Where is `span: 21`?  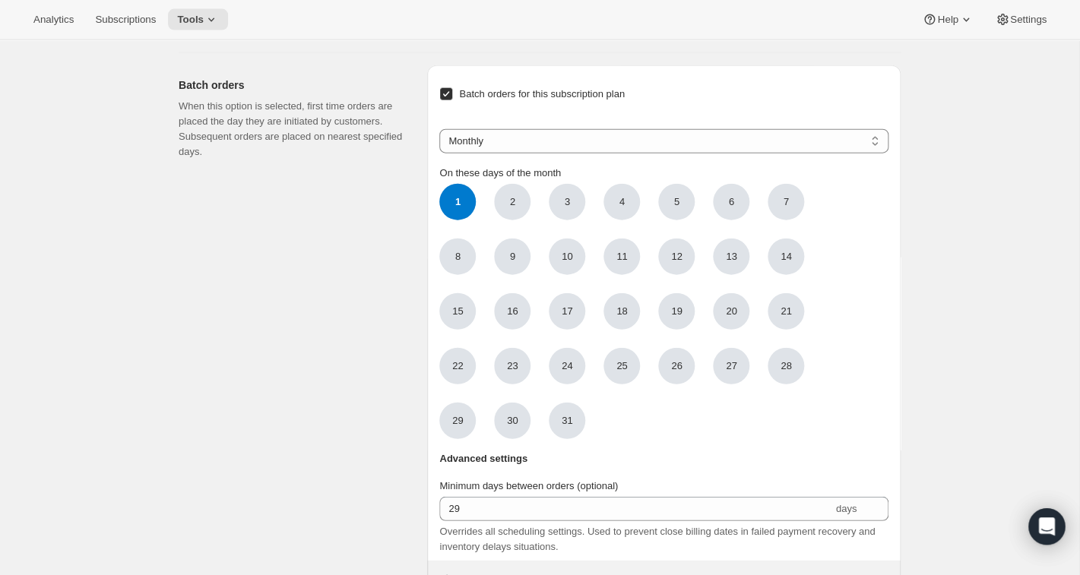
span: 21 is located at coordinates (786, 312).